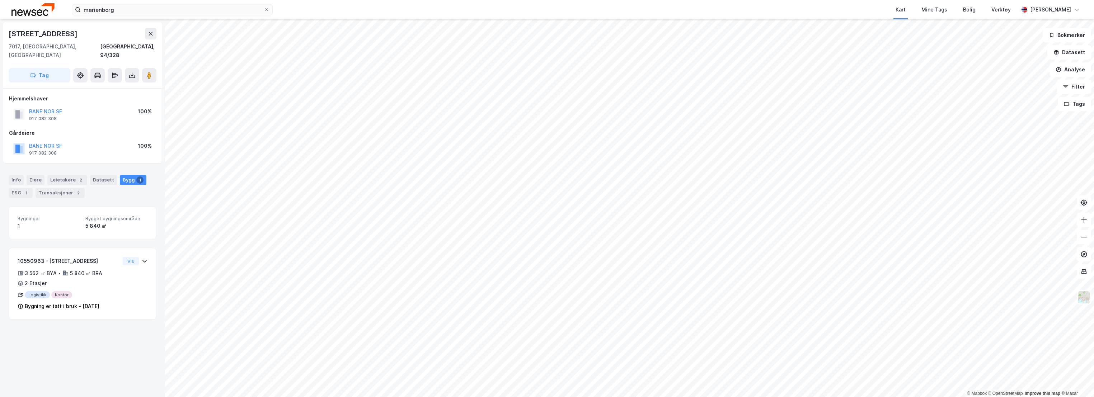  Describe the element at coordinates (82, 133) in the screenshot. I see `div: Gårdeiere` at that location.